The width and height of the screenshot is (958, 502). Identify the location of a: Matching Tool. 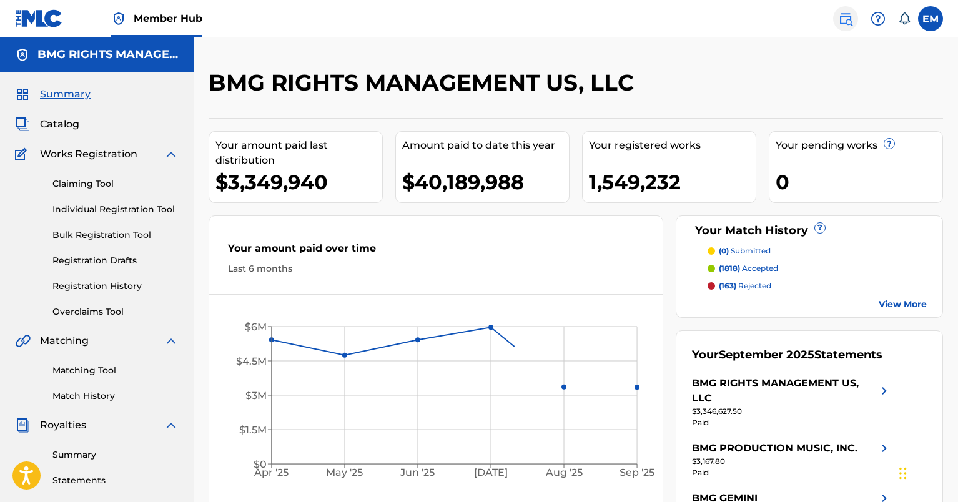
(116, 370).